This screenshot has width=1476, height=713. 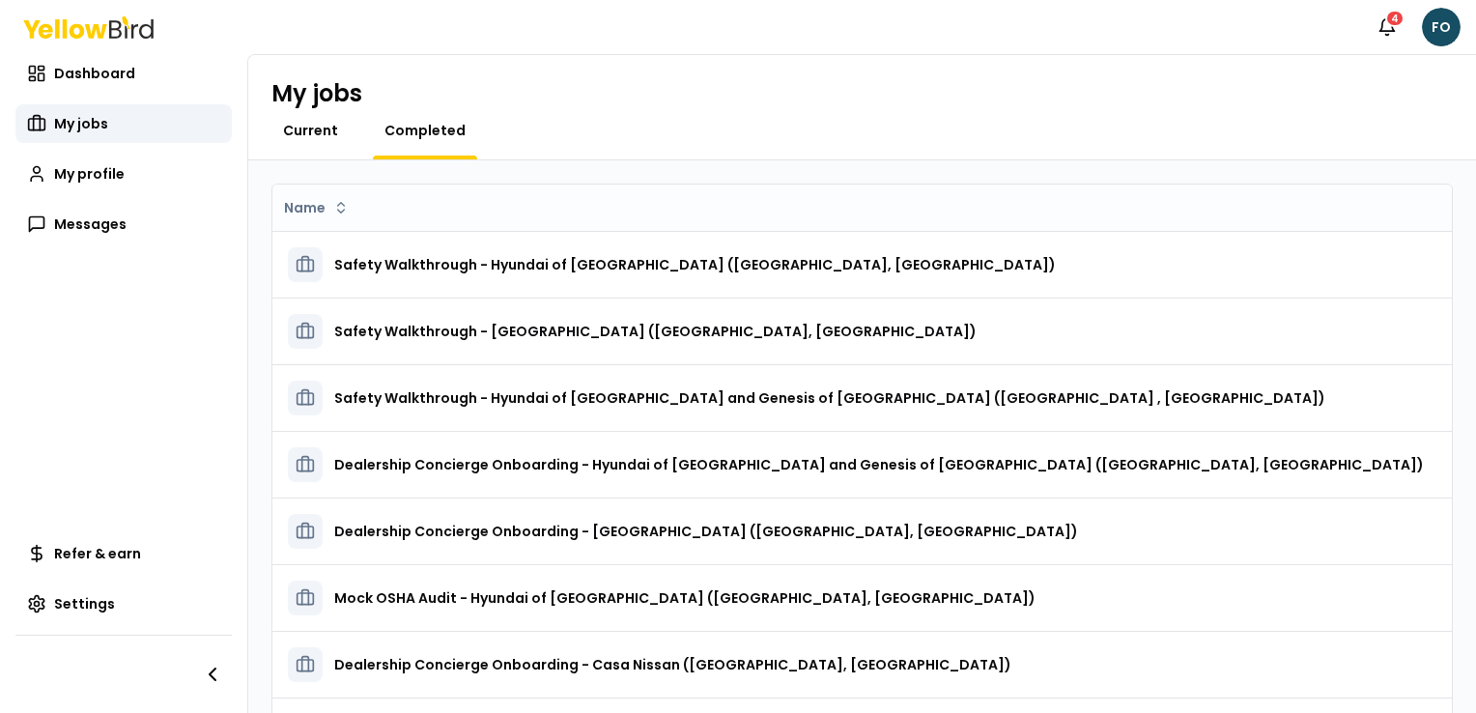 I want to click on div: 4, so click(x=1394, y=18).